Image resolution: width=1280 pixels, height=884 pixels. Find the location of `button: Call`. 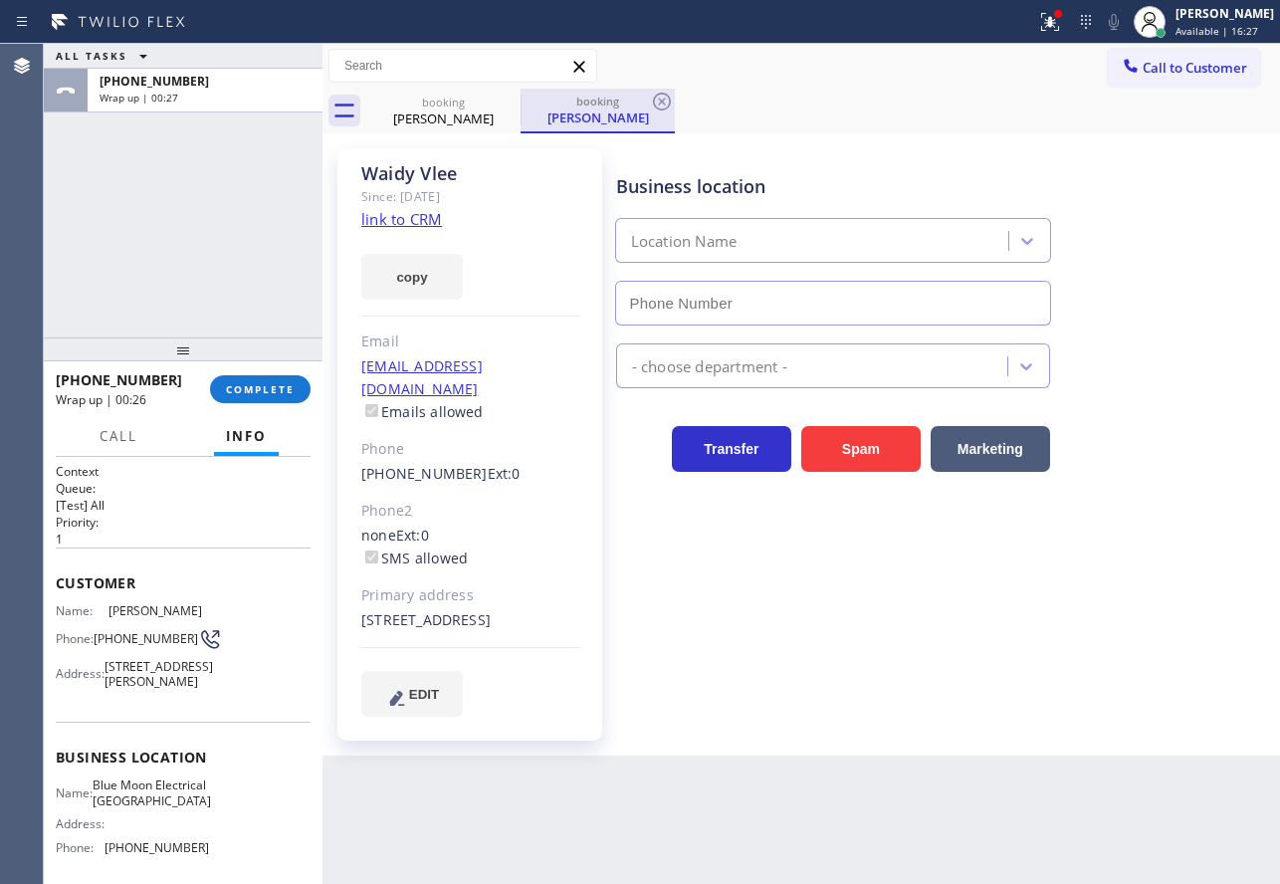

button: Call is located at coordinates (118, 436).